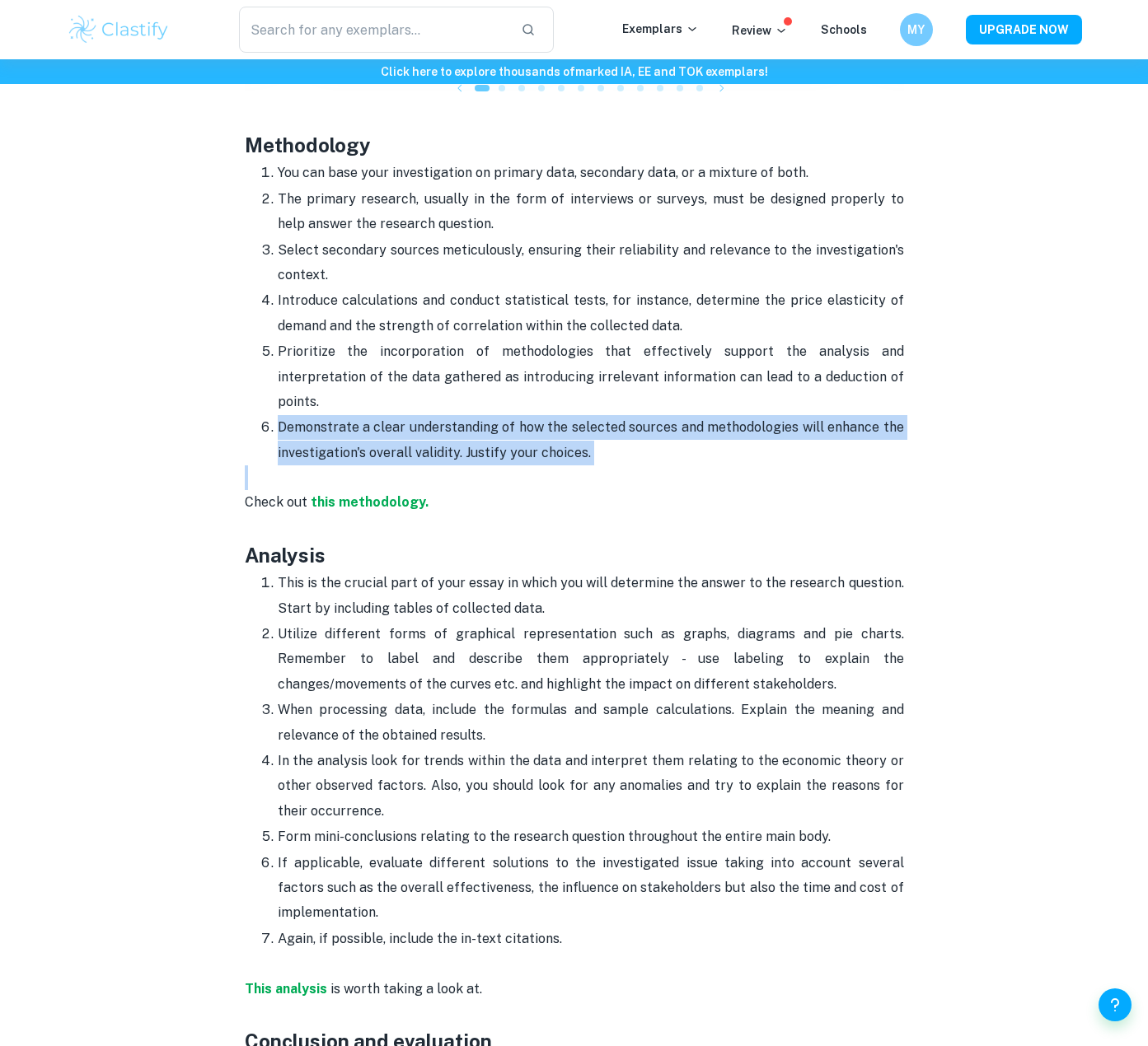  Describe the element at coordinates (590, 723) in the screenshot. I see `p: When processing data, include the formulas and sample calculations. Explain the meaning and relev...` at that location.